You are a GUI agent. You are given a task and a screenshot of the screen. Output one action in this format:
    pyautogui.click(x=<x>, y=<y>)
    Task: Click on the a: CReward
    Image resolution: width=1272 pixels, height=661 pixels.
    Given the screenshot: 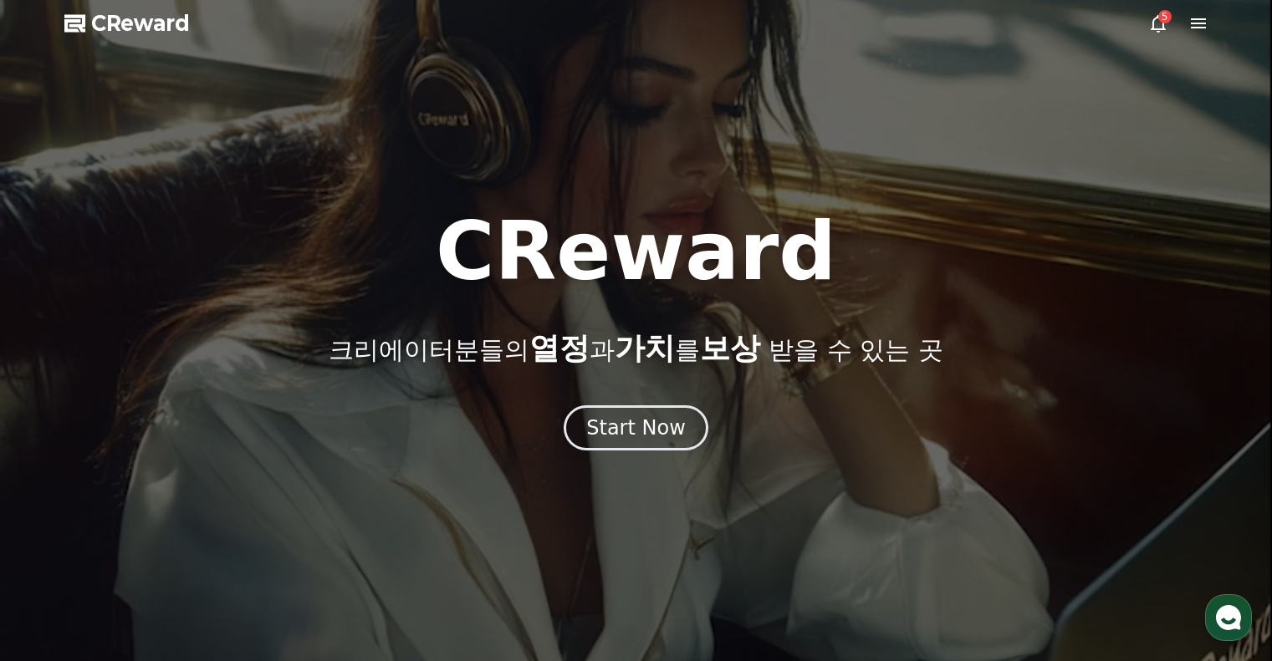 What is the action you would take?
    pyautogui.click(x=127, y=23)
    